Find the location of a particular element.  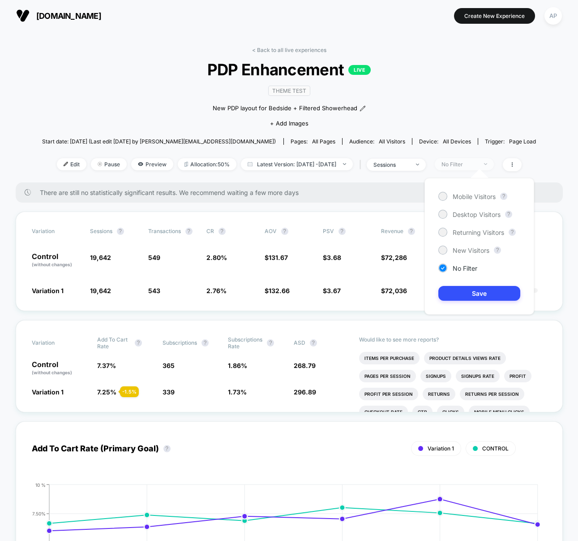

span: 549 is located at coordinates (154, 257).